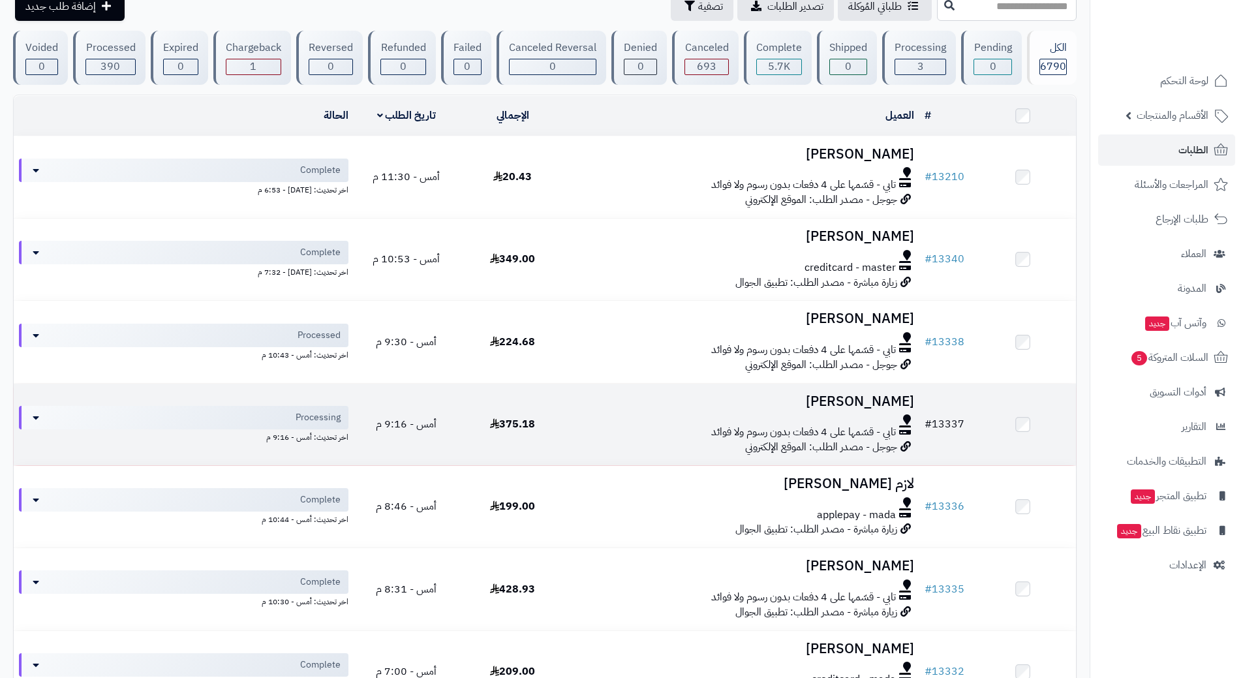 The height and width of the screenshot is (678, 1243). What do you see at coordinates (779, 67) in the screenshot?
I see `span: 5.7K` at bounding box center [779, 67].